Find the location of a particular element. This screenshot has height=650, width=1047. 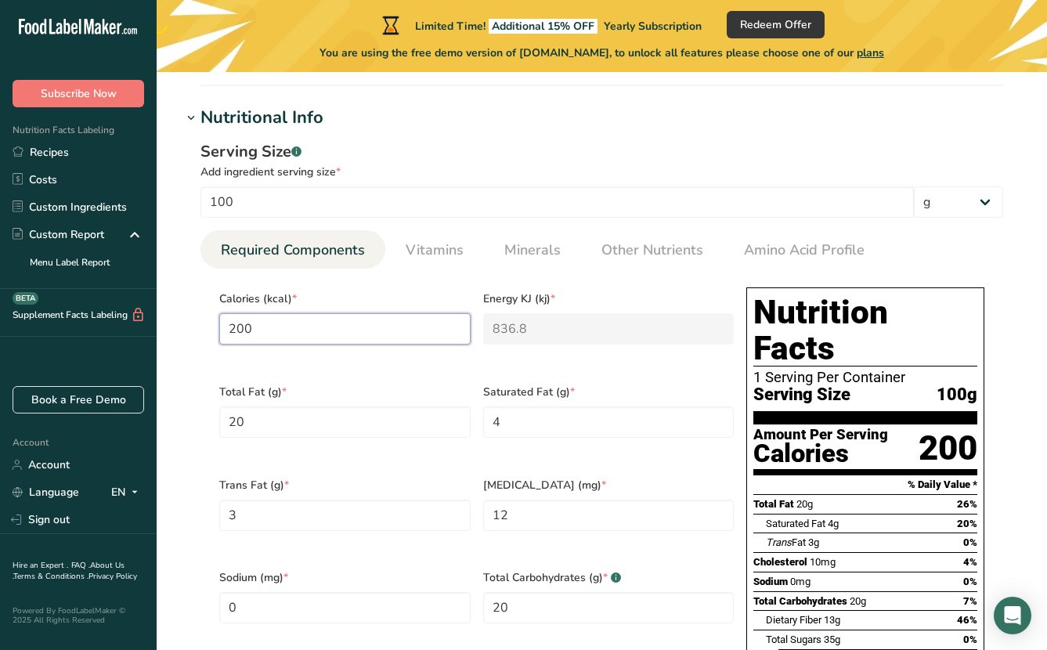

span: Serving Size is located at coordinates (802, 395).